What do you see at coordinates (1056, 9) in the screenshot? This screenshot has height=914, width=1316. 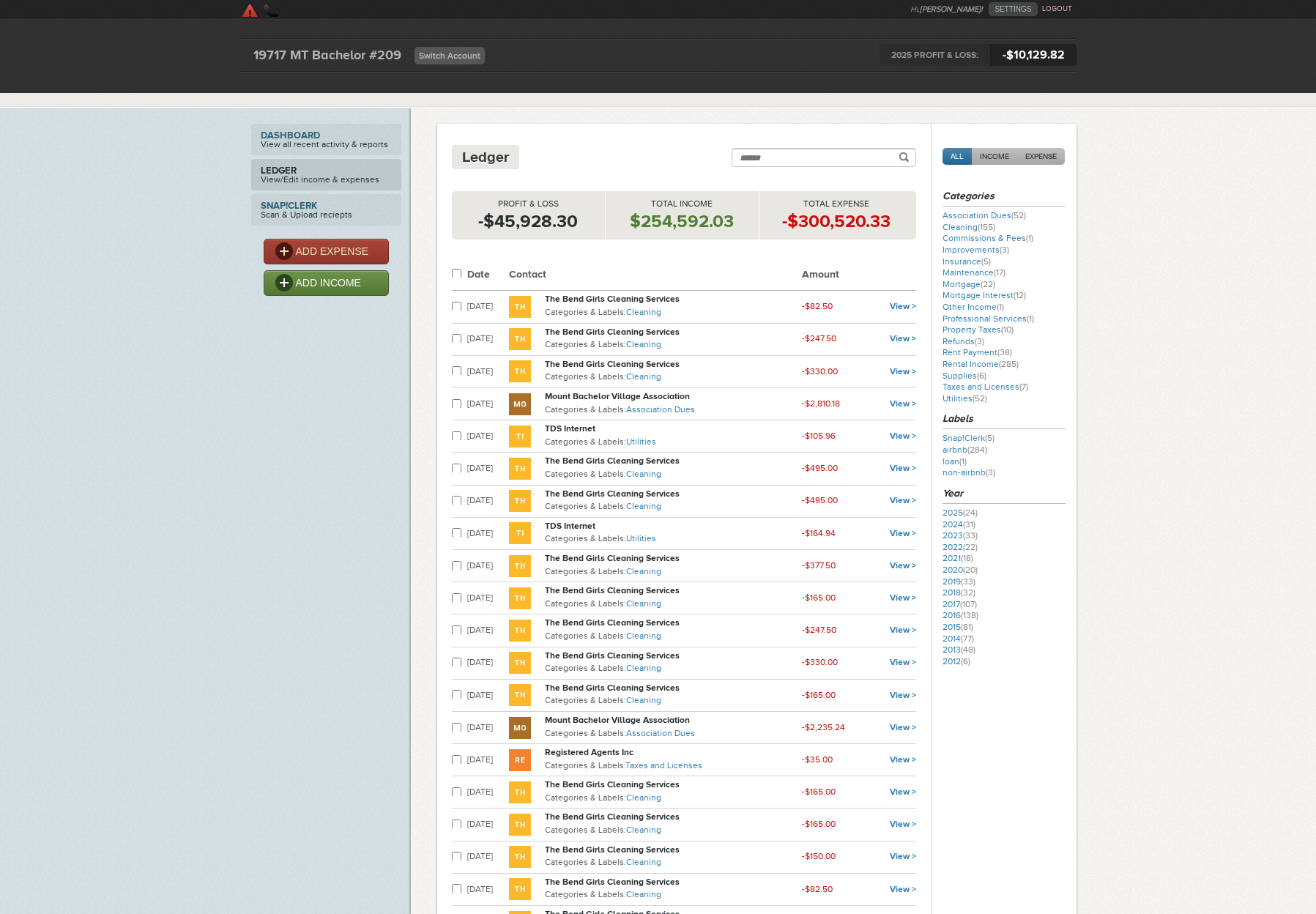 I see `a: LOGOUT` at bounding box center [1056, 9].